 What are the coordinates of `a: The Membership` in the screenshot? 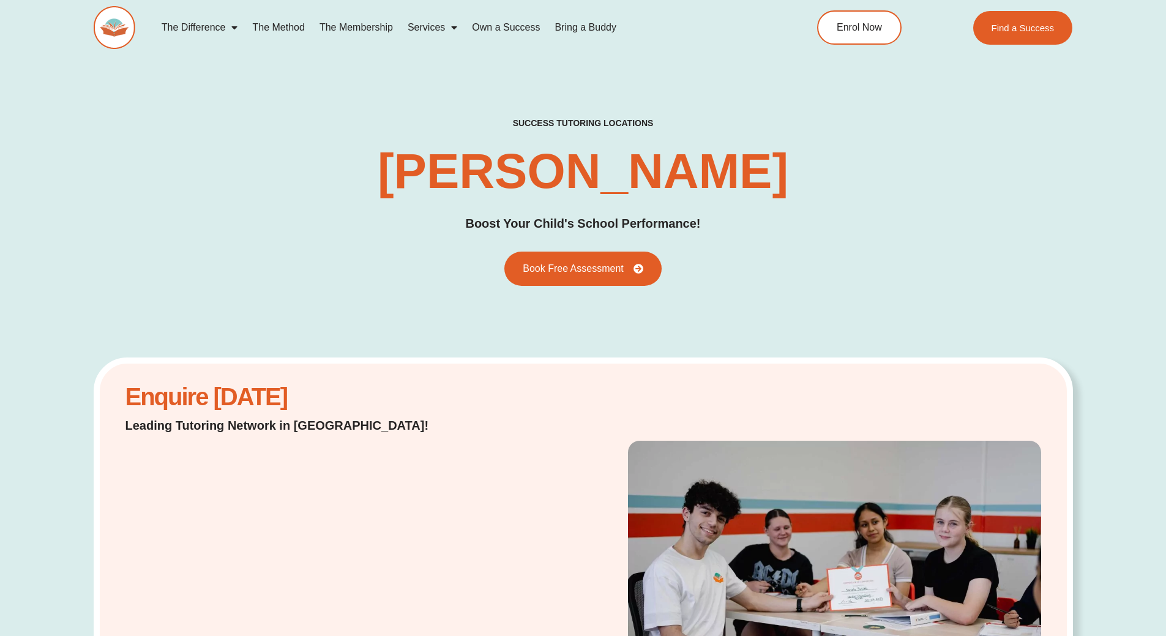 It's located at (356, 28).